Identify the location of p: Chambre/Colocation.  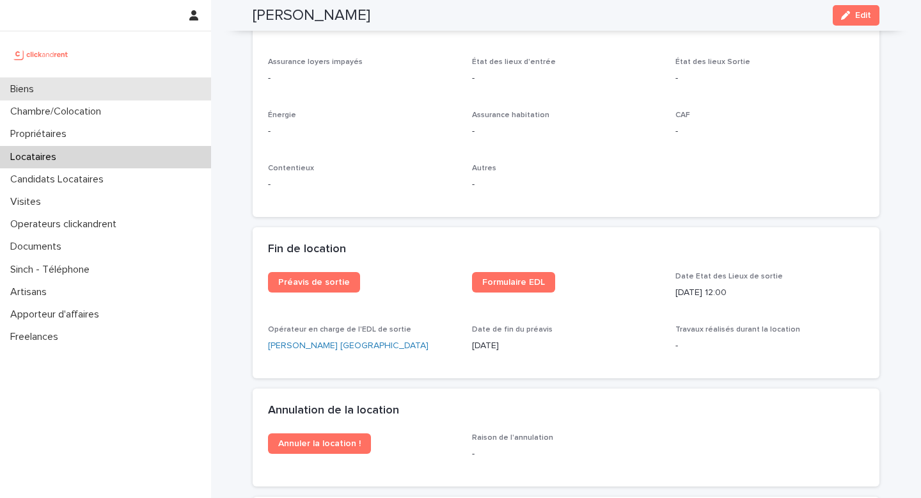
(58, 111).